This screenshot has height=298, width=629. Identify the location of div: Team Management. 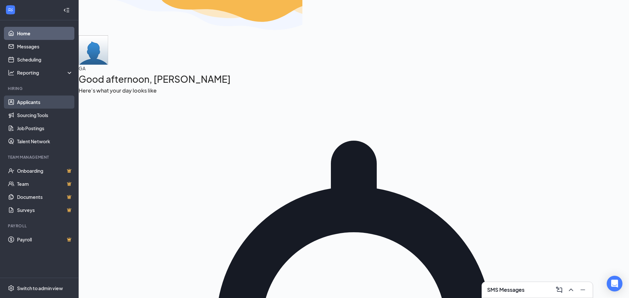
(40, 157).